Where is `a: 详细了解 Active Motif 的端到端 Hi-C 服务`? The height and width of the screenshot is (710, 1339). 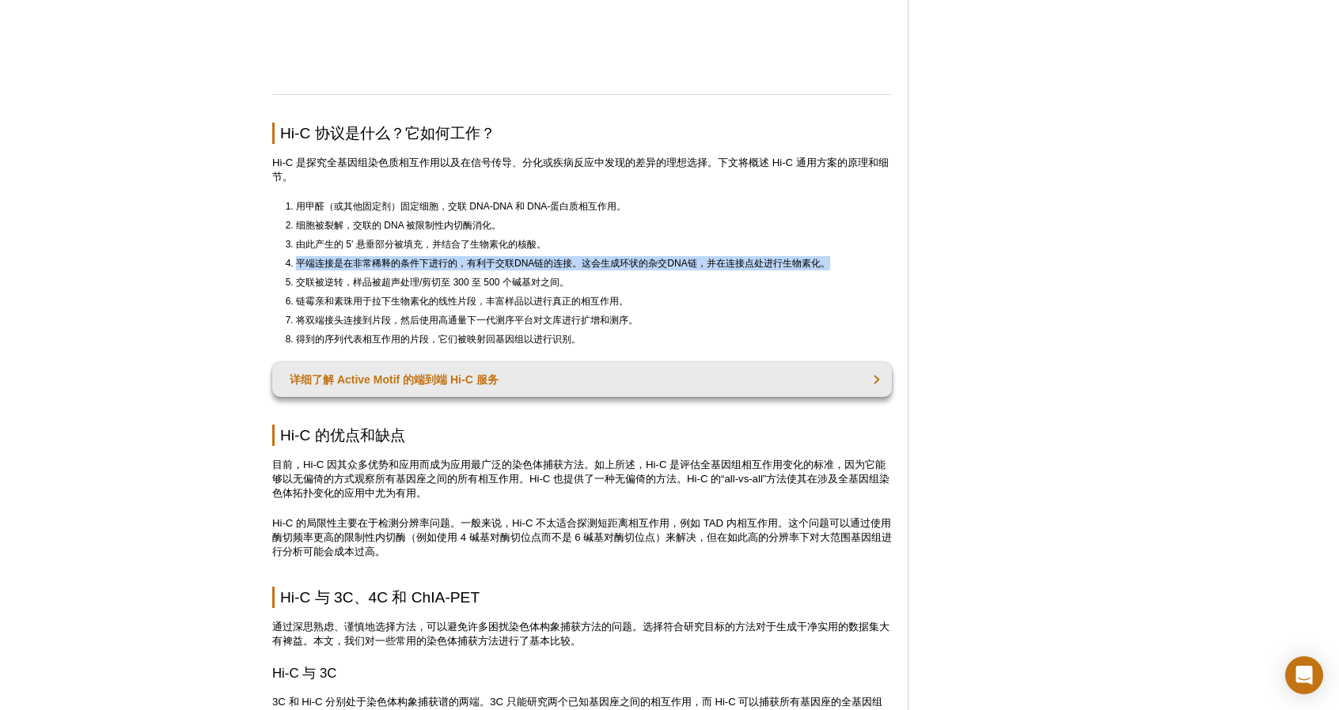
a: 详细了解 Active Motif 的端到端 Hi-C 服务 is located at coordinates (581, 380).